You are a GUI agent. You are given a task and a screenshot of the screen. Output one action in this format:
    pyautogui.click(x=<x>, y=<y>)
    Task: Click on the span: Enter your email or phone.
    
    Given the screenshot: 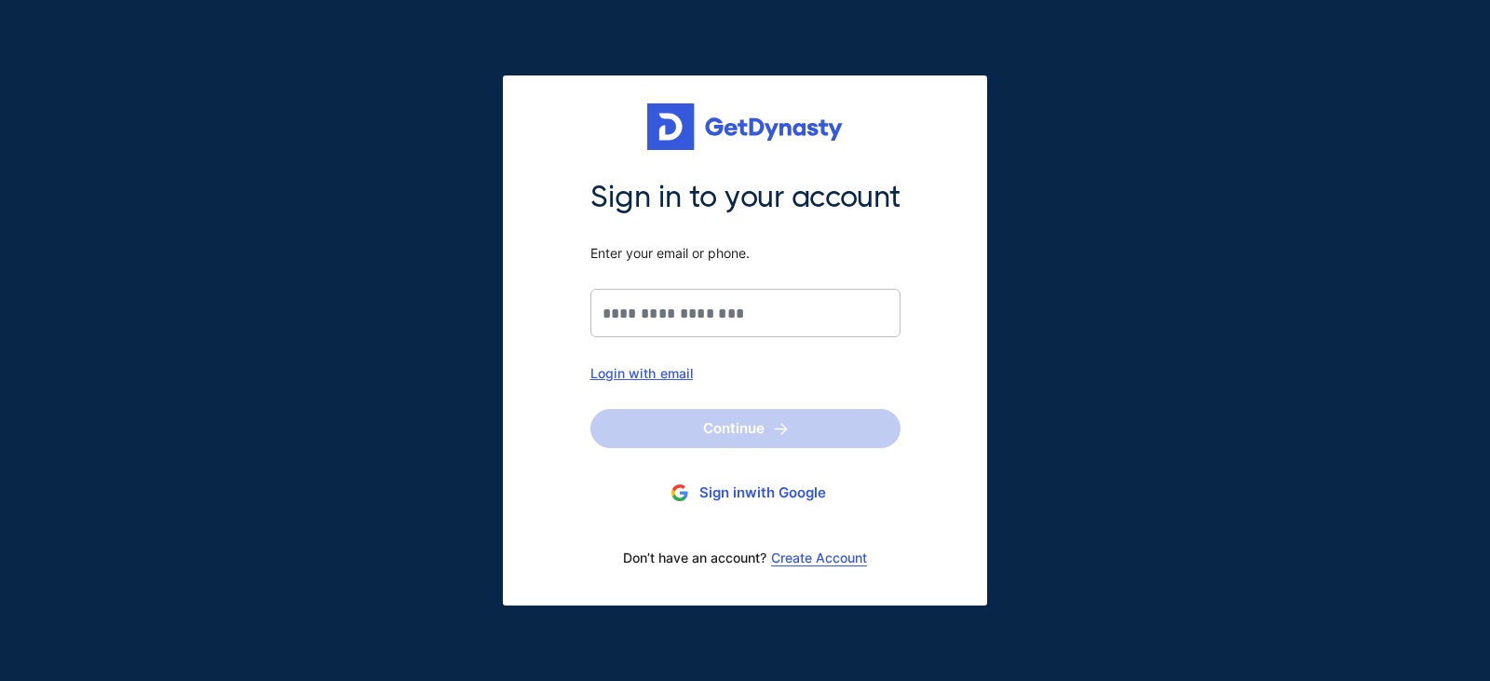 What is the action you would take?
    pyautogui.click(x=745, y=253)
    